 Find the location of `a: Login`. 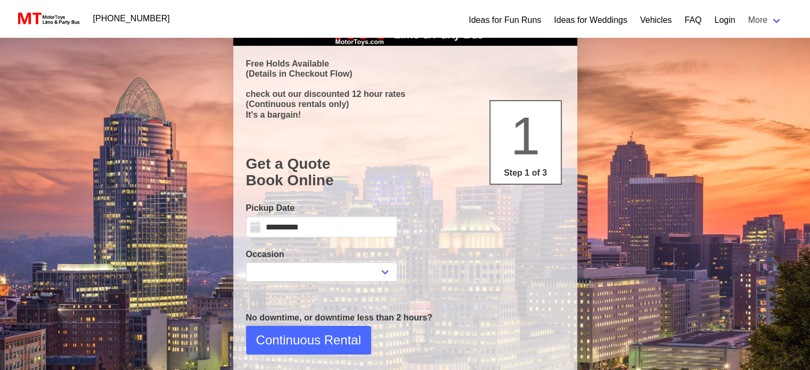

a: Login is located at coordinates (725, 20).